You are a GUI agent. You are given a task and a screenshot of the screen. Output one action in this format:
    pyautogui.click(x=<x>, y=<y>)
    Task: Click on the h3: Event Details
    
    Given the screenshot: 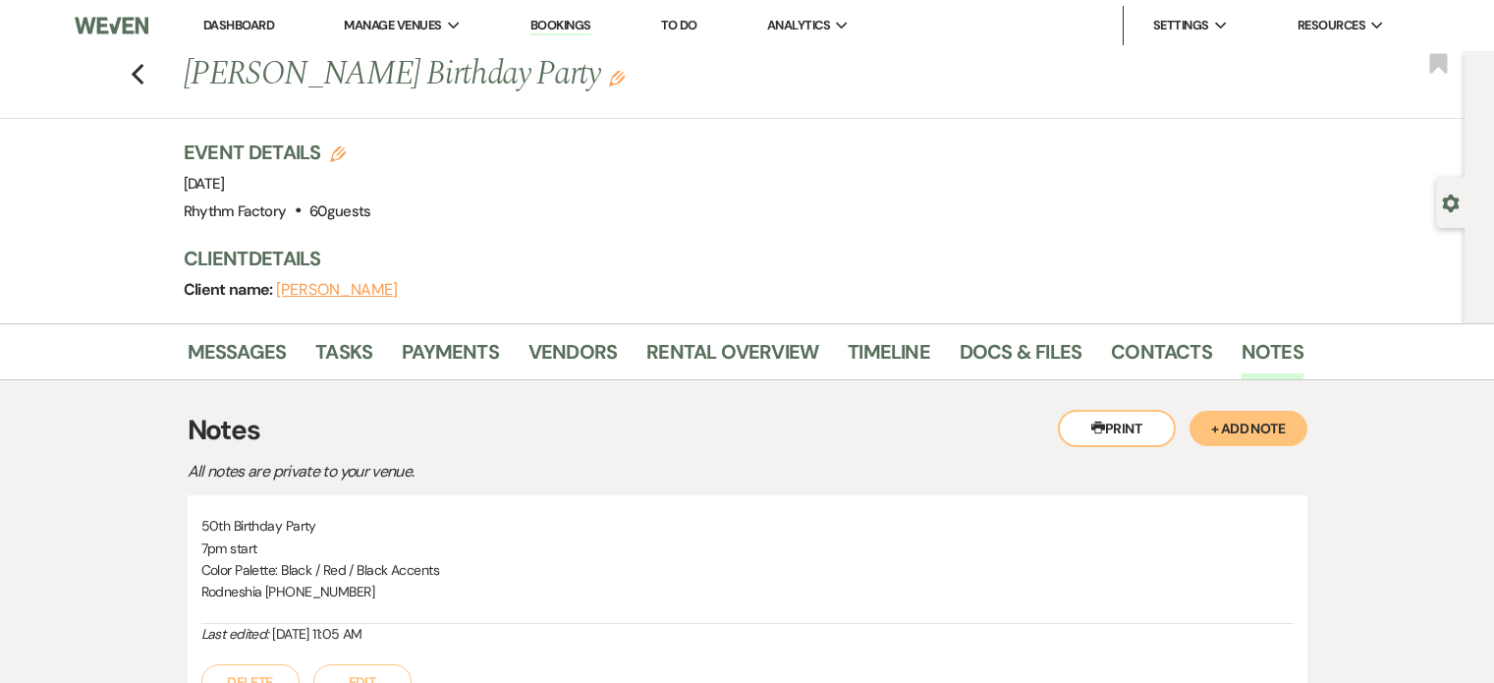 What is the action you would take?
    pyautogui.click(x=277, y=152)
    